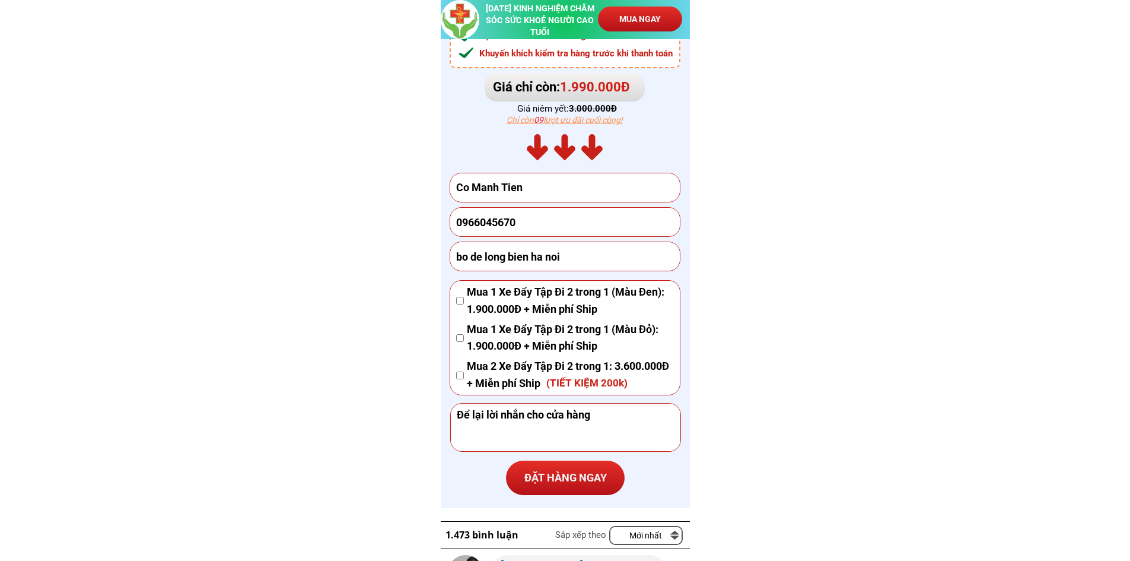 The width and height of the screenshot is (1130, 561). Describe the element at coordinates (569, 120) in the screenshot. I see `h3: Chỉ còn lượt ưu đãi cuối cùng!` at that location.